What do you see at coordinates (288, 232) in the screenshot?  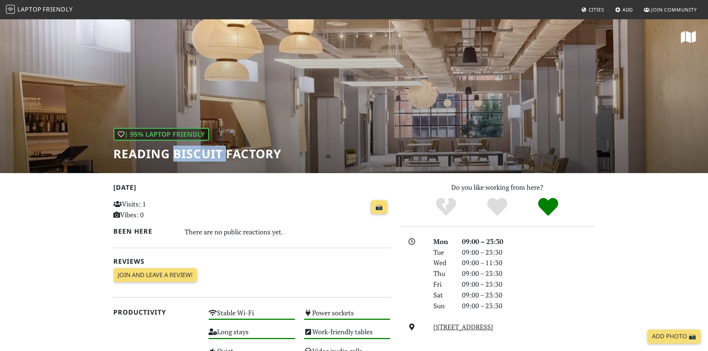 I see `div: There are no public reactions yet.` at bounding box center [288, 232].